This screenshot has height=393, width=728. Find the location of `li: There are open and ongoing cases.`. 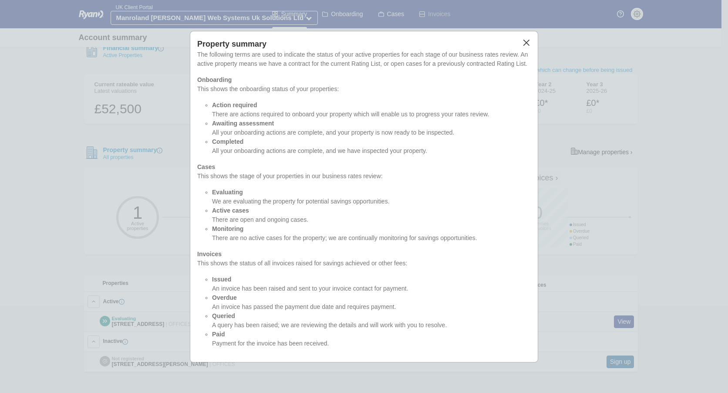

li: There are open and ongoing cases. is located at coordinates (372, 215).